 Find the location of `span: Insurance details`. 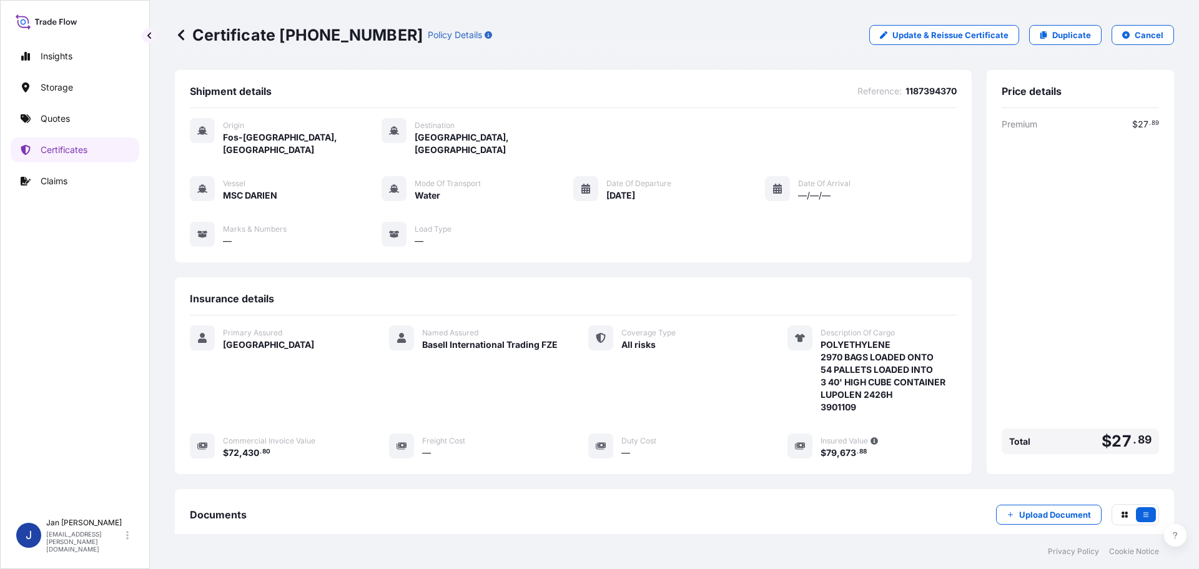

span: Insurance details is located at coordinates (232, 298).